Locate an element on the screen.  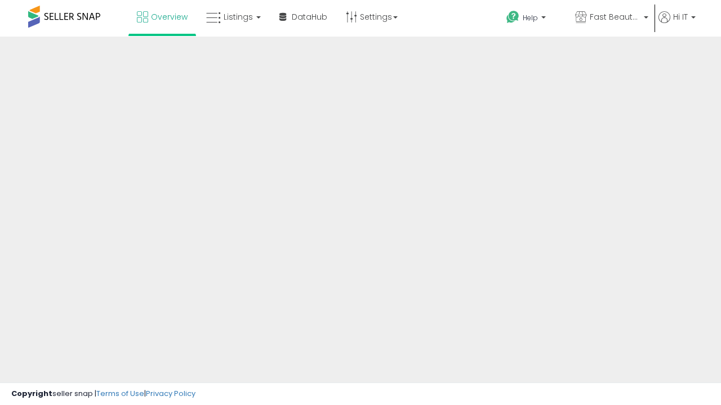
a: Privacy Policy is located at coordinates (171, 394).